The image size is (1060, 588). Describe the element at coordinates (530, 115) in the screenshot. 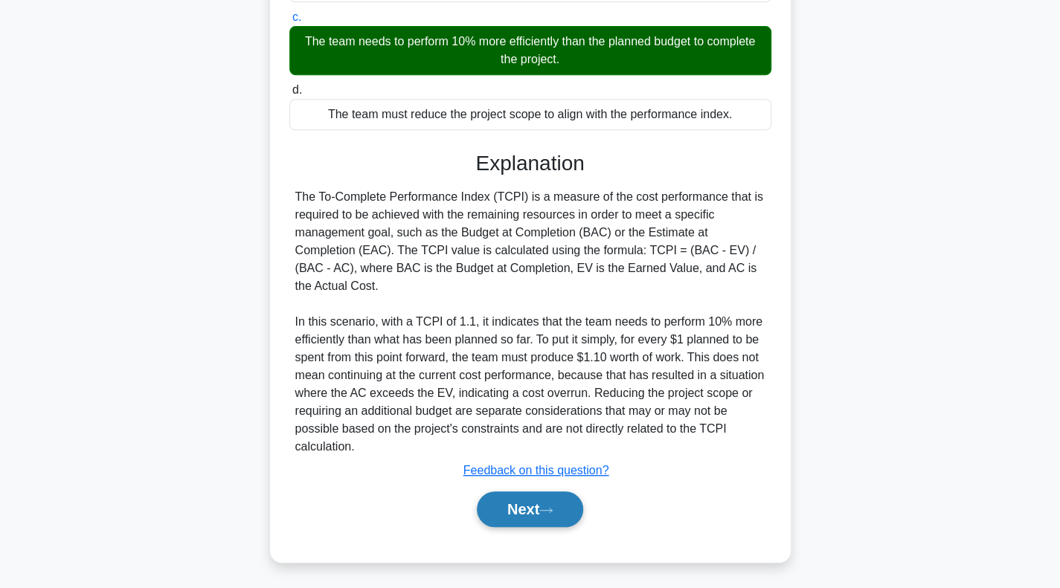

I see `div: The team must reduce the project scope to align with the performance index.` at that location.